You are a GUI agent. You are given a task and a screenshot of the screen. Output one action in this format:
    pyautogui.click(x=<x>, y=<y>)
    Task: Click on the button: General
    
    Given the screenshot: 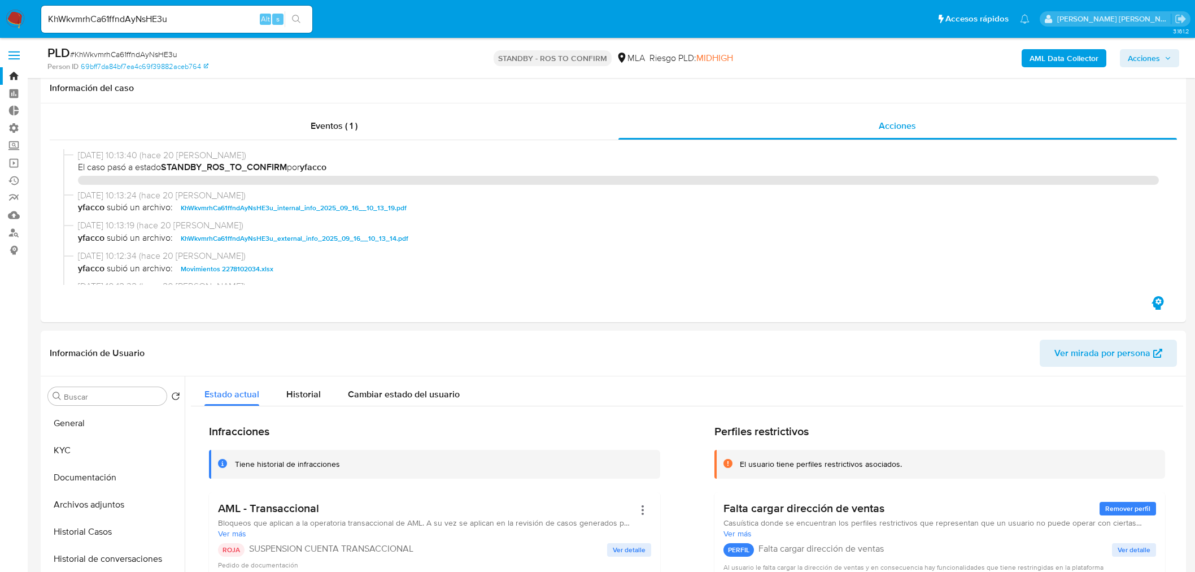 What is the action you would take?
    pyautogui.click(x=114, y=423)
    